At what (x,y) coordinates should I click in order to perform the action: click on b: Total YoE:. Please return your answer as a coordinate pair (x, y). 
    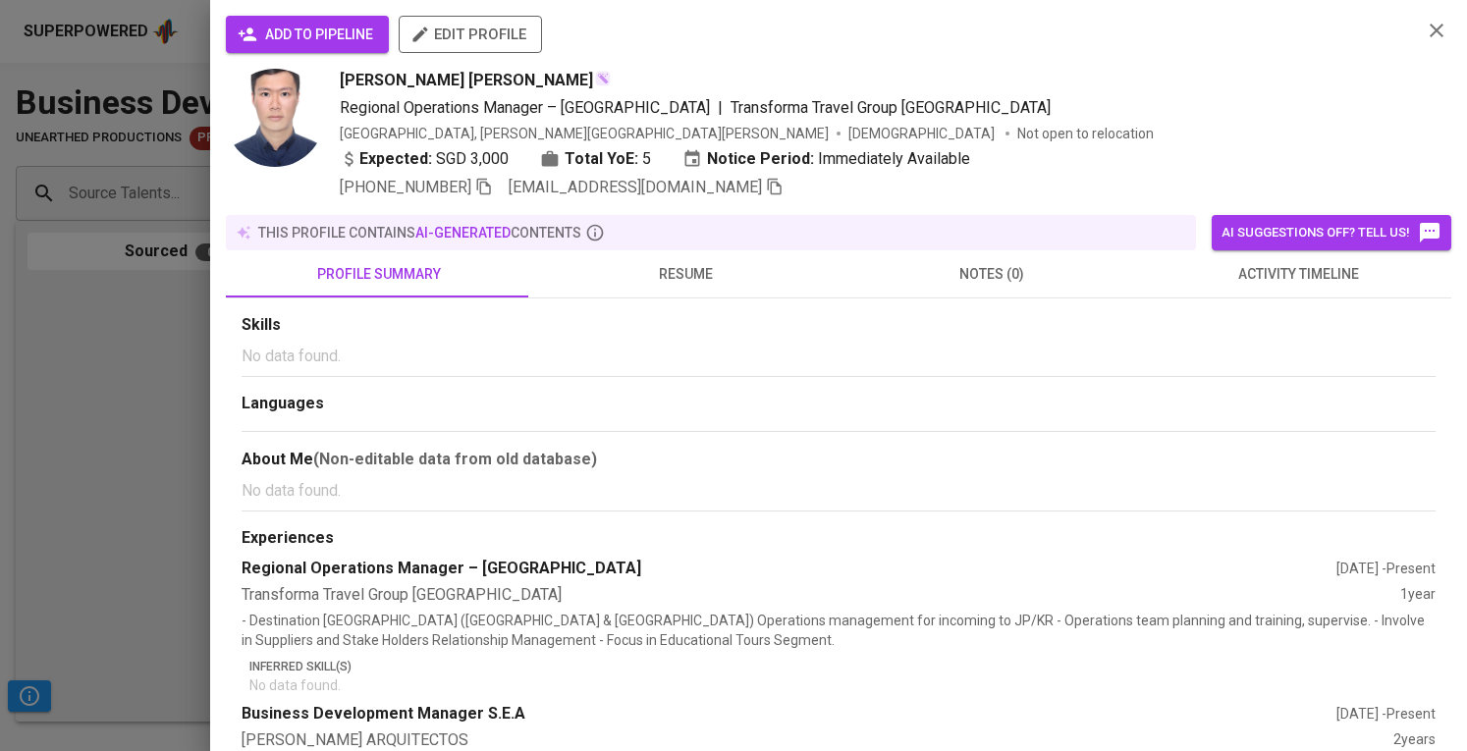
    Looking at the image, I should click on (601, 159).